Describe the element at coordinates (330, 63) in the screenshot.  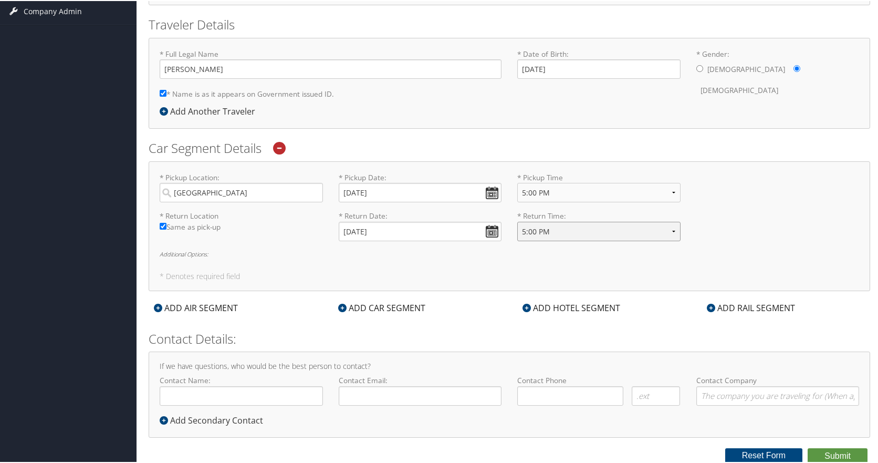
I see `label: * Full Legal Name` at that location.